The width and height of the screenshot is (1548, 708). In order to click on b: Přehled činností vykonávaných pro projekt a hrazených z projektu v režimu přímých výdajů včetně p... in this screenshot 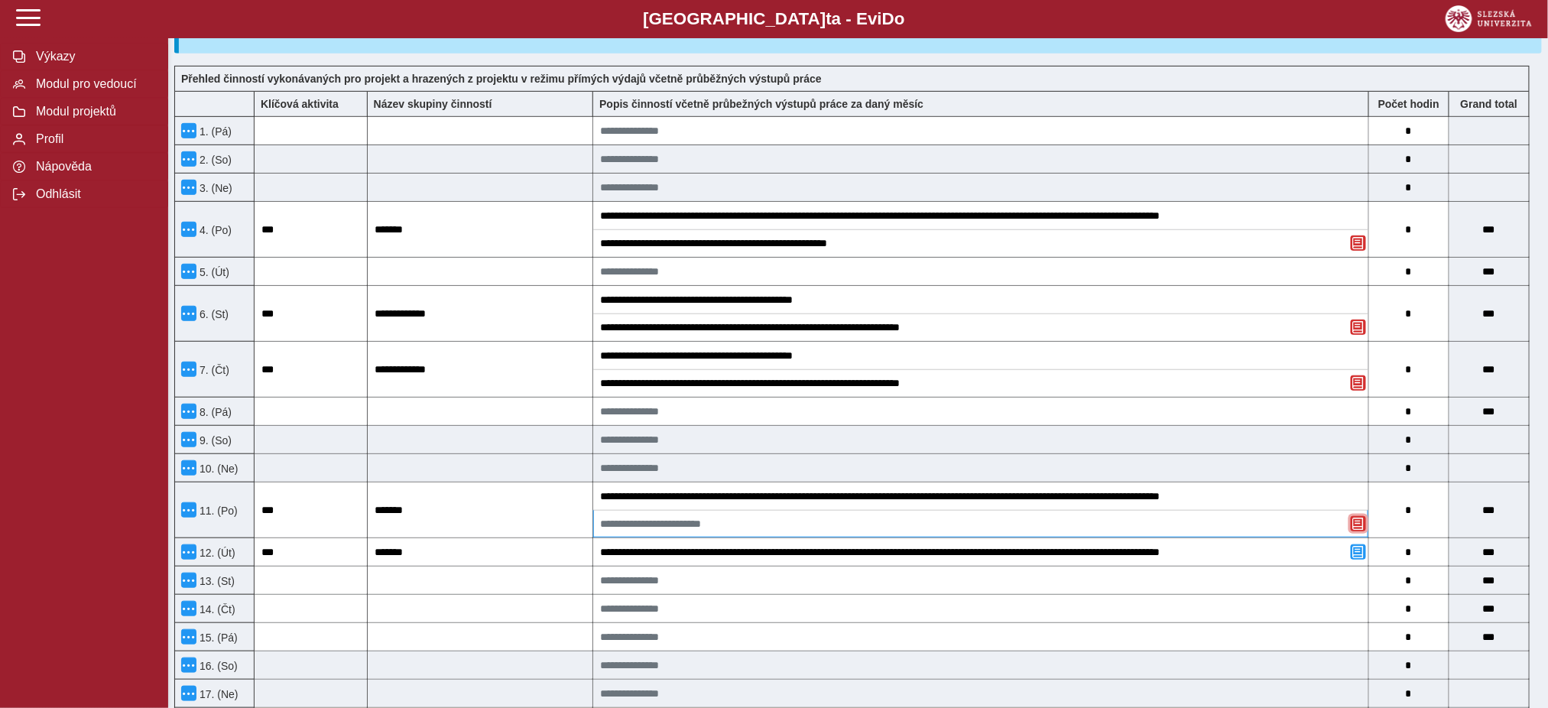, I will do `click(502, 79)`.